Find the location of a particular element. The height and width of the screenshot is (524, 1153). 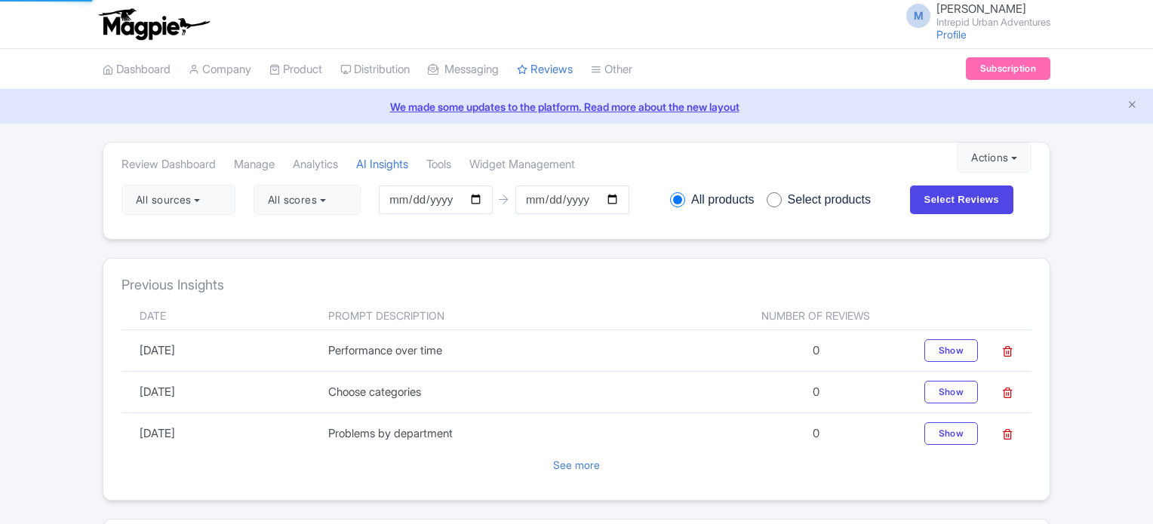

th: Prompt Description is located at coordinates (517, 316).